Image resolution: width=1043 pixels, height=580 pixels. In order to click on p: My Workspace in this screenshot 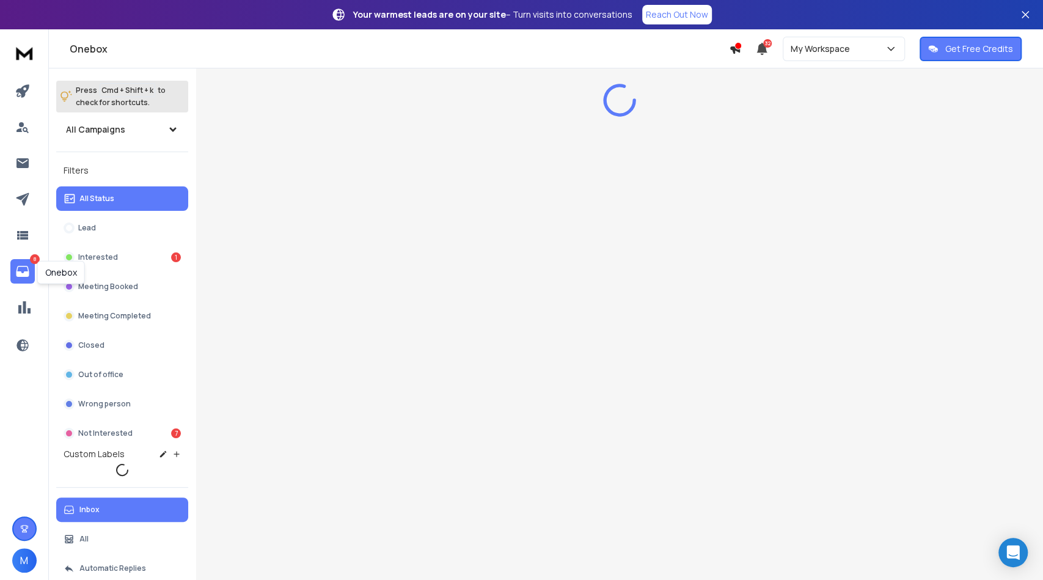, I will do `click(822, 49)`.